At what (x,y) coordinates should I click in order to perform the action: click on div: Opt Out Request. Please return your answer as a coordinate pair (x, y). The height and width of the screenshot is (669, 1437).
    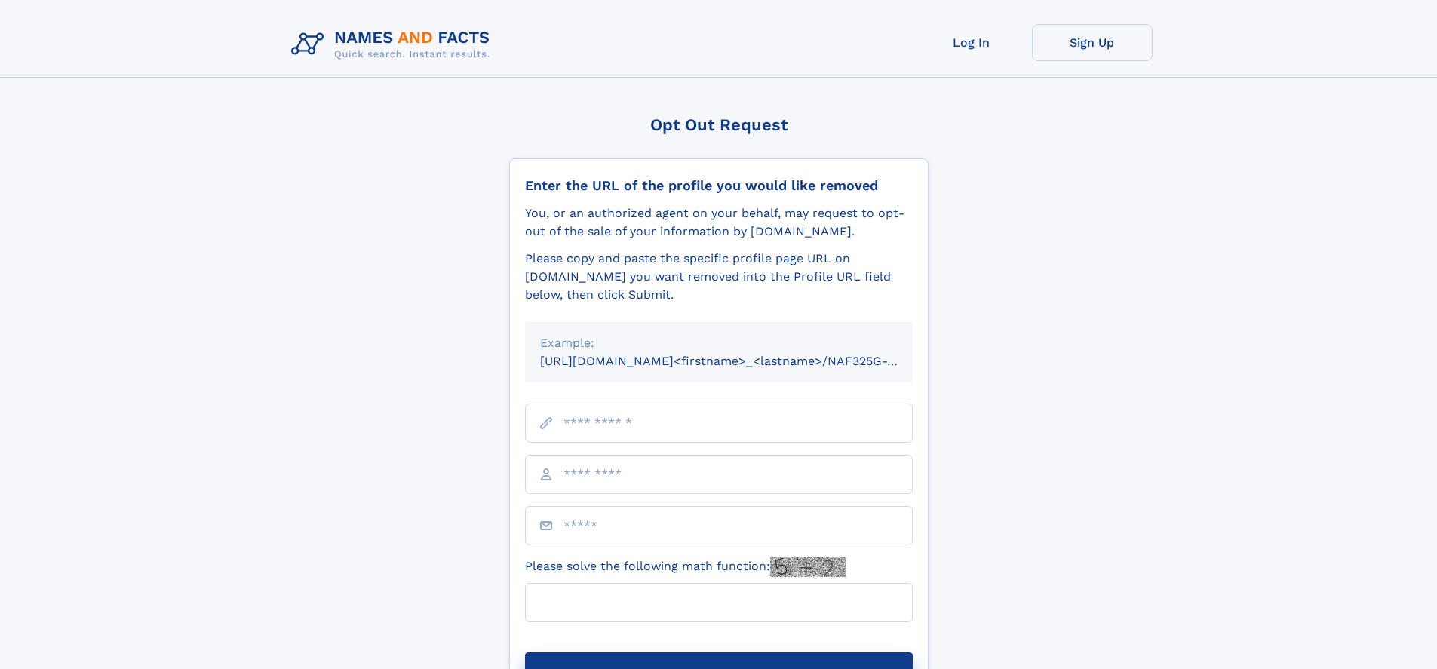
    Looking at the image, I should click on (719, 124).